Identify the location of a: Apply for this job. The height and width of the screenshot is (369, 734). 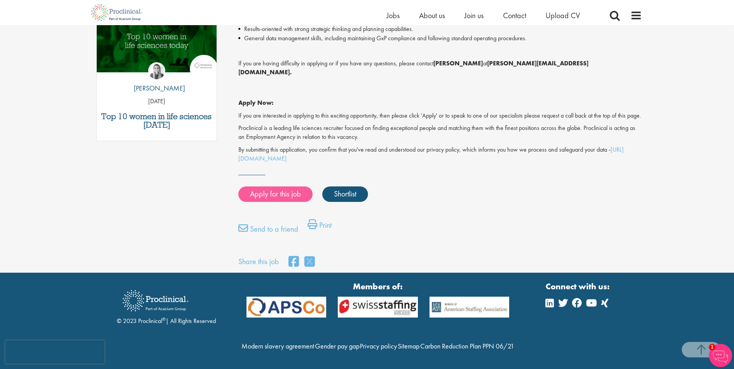
(276, 194).